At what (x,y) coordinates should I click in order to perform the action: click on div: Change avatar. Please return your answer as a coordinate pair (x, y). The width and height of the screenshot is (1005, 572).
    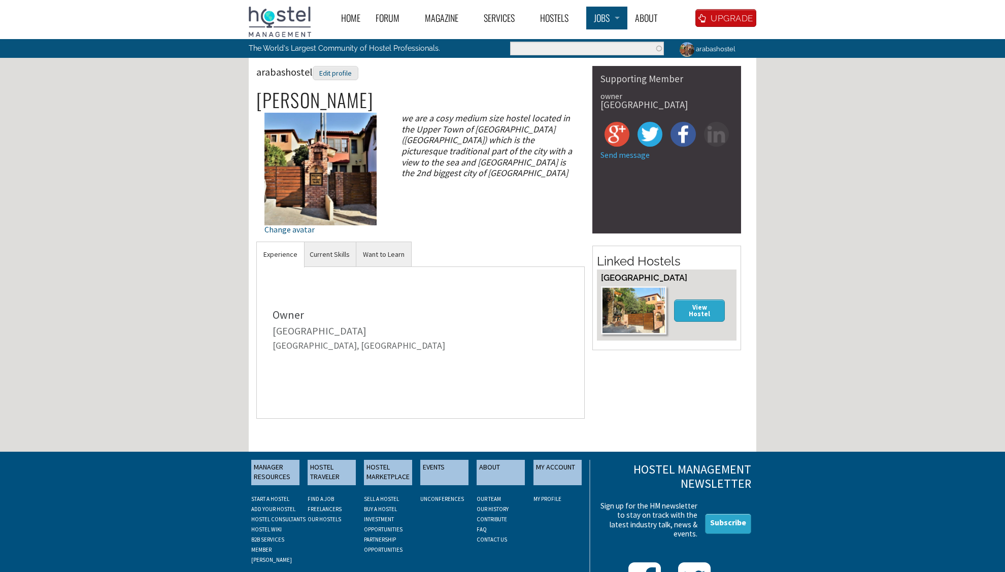
    Looking at the image, I should click on (320, 229).